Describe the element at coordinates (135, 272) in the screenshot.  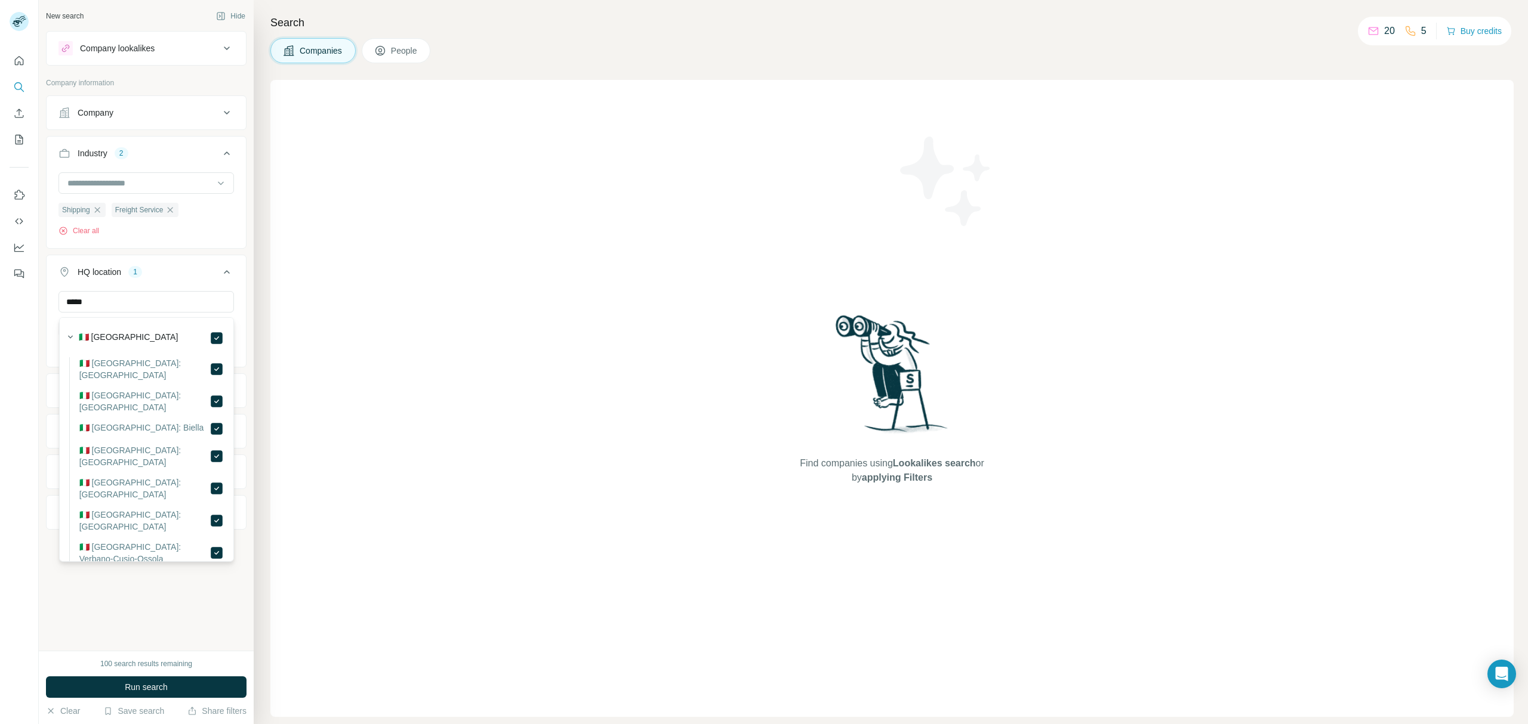
I see `div: 1` at that location.